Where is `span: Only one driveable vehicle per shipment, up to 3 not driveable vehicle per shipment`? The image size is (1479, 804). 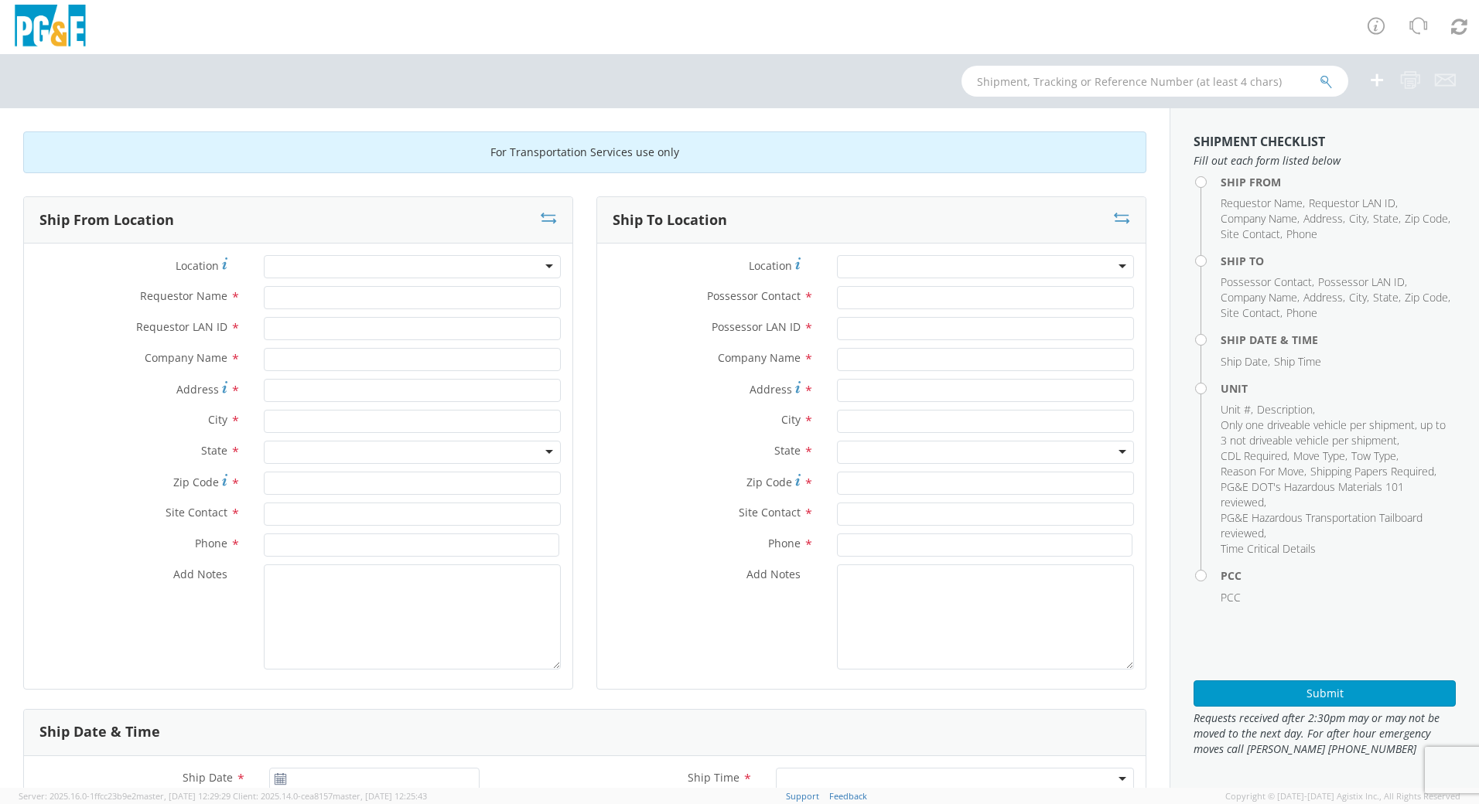 span: Only one driveable vehicle per shipment, up to 3 not driveable vehicle per shipment is located at coordinates (1333, 432).